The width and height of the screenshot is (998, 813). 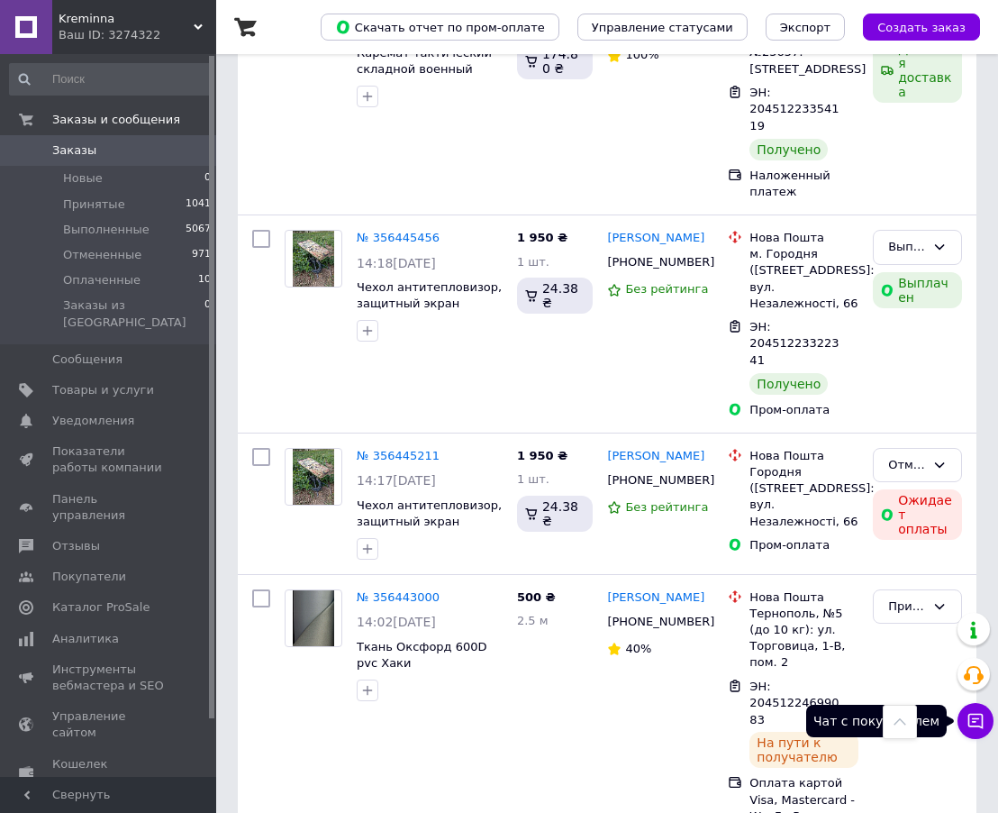 I want to click on span: 5067, so click(x=198, y=230).